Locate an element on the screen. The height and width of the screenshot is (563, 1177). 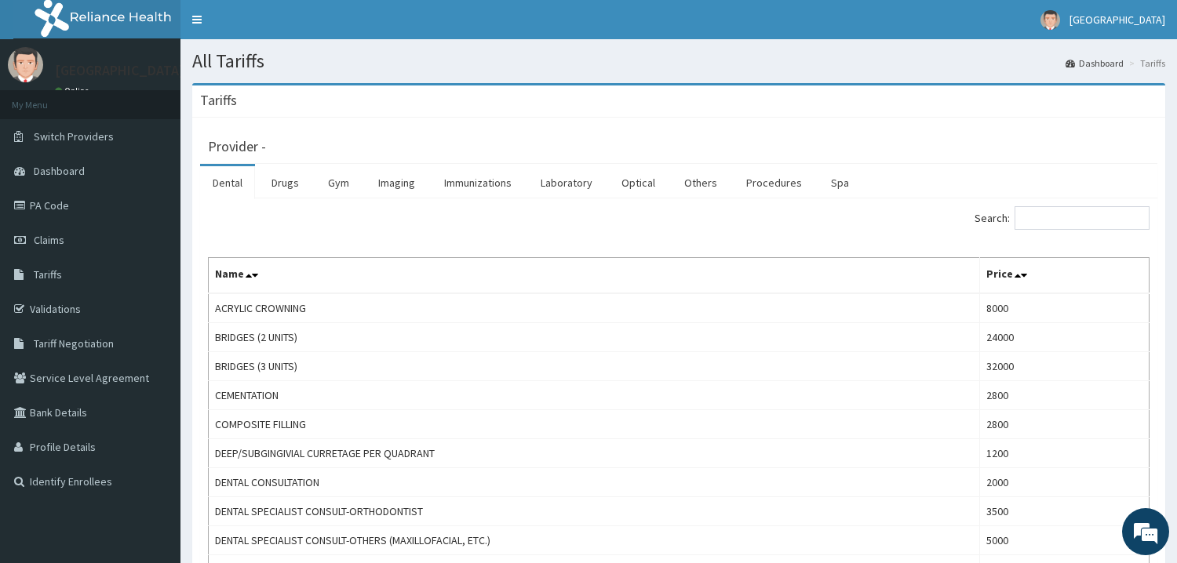
span: Tariff Negotiation is located at coordinates (74, 344).